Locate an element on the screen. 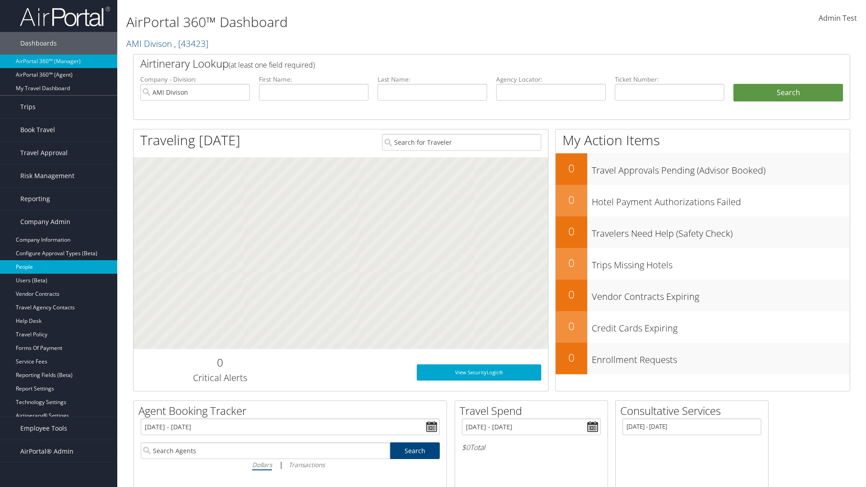  a: 0Hotel Payment Authorizations Failed is located at coordinates (703, 201).